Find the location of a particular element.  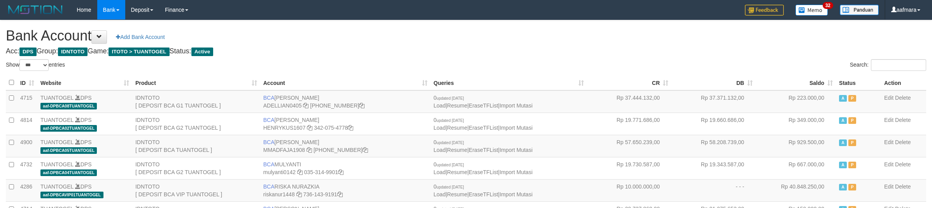

a: Copy 5655032115 to clipboard is located at coordinates (362, 105).